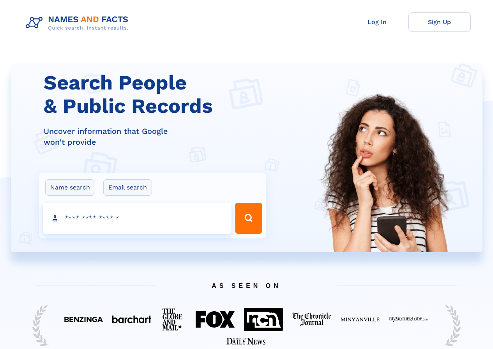  What do you see at coordinates (137, 218) in the screenshot?
I see `input: search input` at bounding box center [137, 218].